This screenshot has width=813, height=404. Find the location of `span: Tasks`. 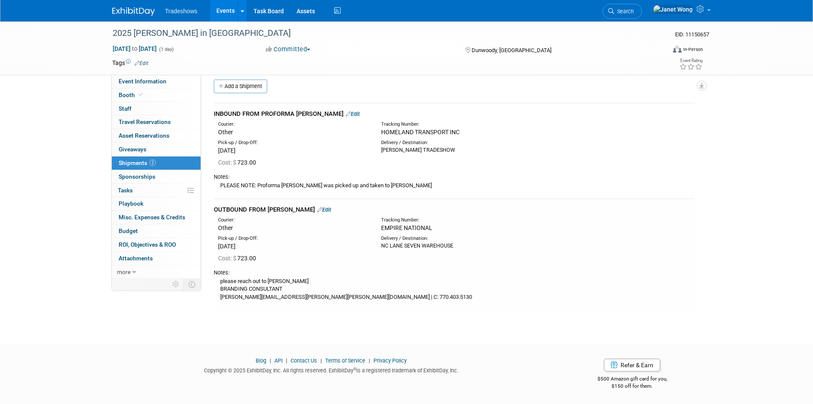

span: Tasks is located at coordinates (125, 190).